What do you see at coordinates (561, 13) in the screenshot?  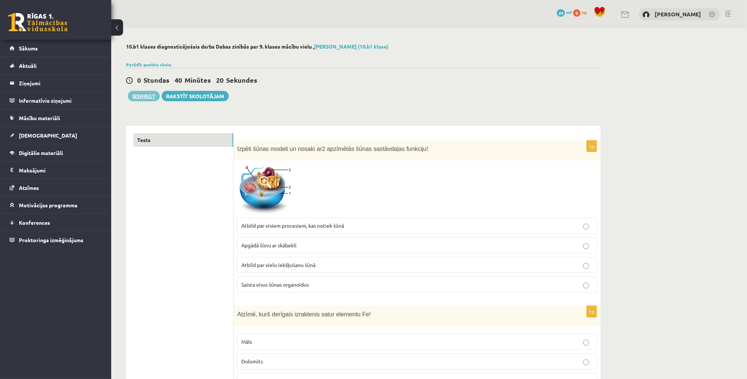 I see `span: 24` at bounding box center [561, 13].